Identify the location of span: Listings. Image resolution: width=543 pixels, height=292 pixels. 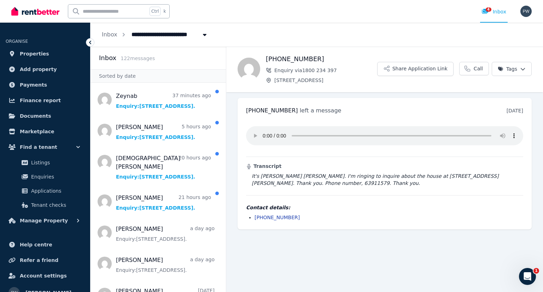
(55, 163).